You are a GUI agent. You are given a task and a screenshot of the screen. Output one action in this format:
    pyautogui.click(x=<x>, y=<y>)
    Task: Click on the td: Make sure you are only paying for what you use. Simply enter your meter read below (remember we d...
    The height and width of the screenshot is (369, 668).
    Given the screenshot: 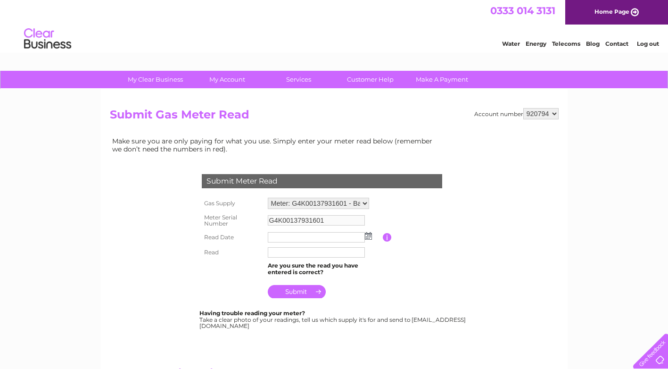 What is the action you would take?
    pyautogui.click(x=275, y=145)
    